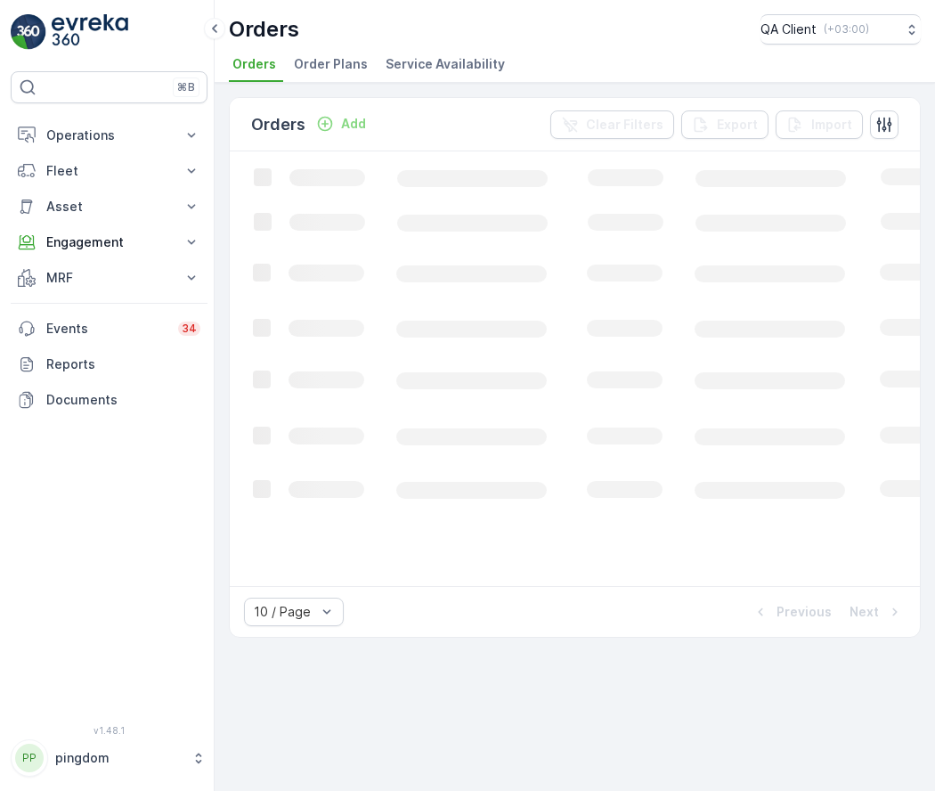 This screenshot has width=935, height=791. Describe the element at coordinates (109, 171) in the screenshot. I see `p: Fleet` at that location.